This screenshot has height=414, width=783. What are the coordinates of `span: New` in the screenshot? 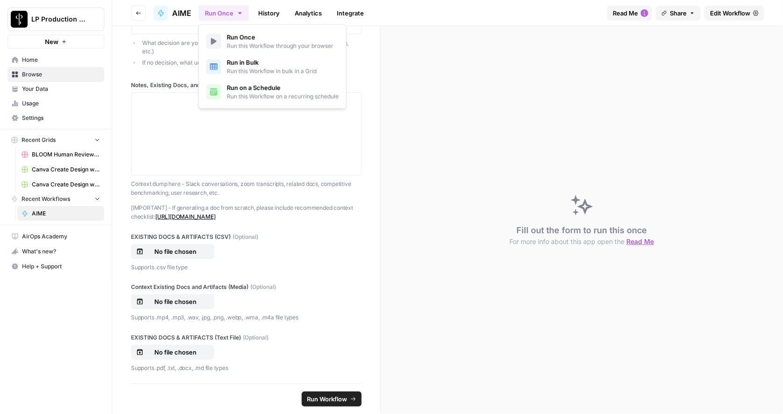 It's located at (51, 42).